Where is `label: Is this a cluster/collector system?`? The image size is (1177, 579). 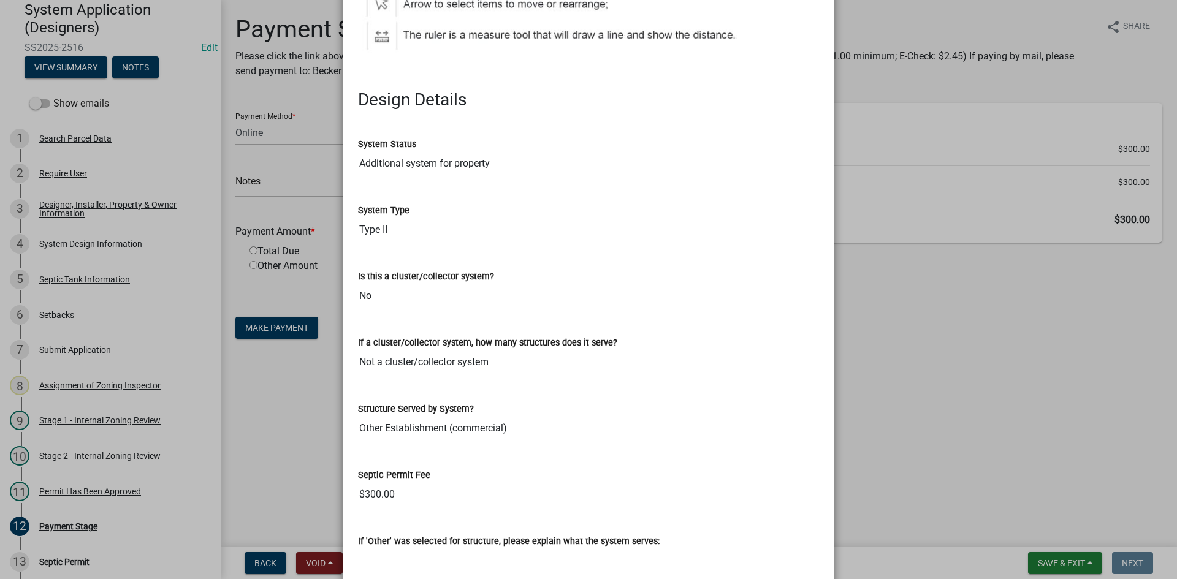 label: Is this a cluster/collector system? is located at coordinates (426, 277).